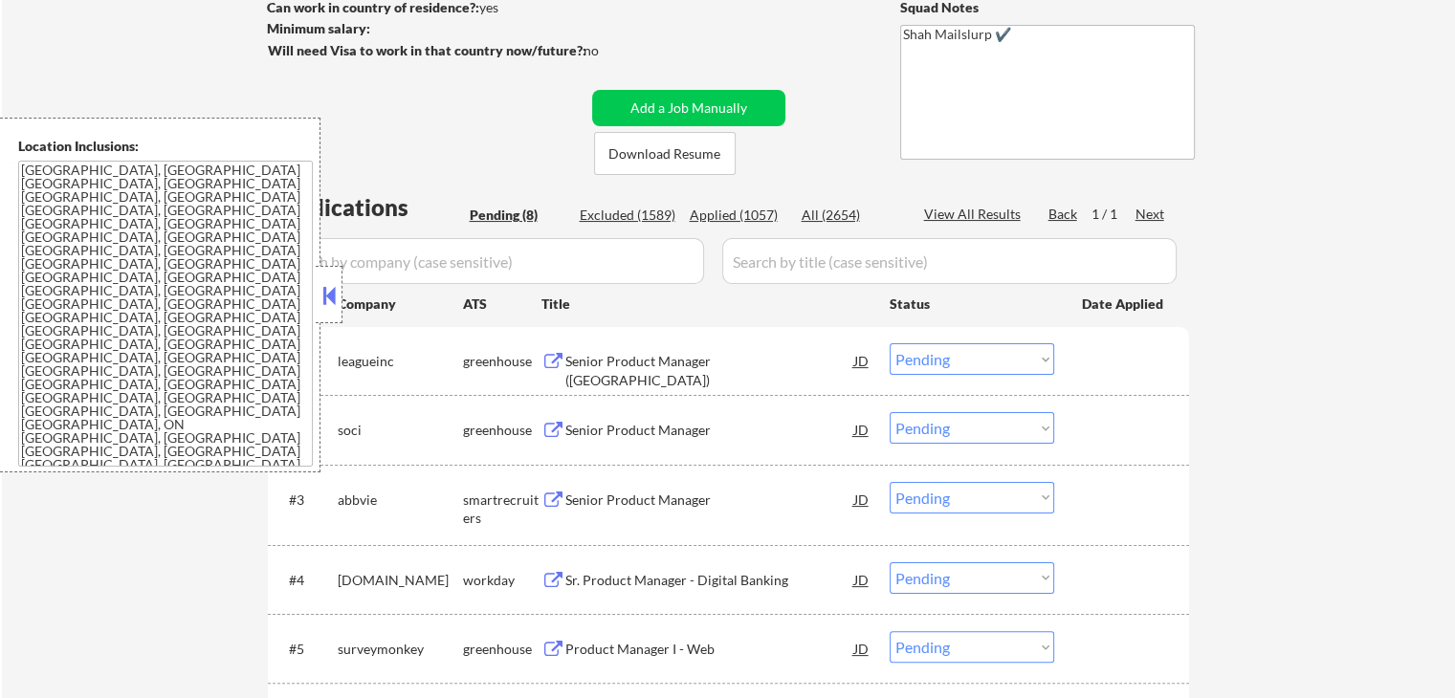 Image resolution: width=1455 pixels, height=698 pixels. What do you see at coordinates (368, 208) in the screenshot?
I see `div: Applications` at bounding box center [368, 208].